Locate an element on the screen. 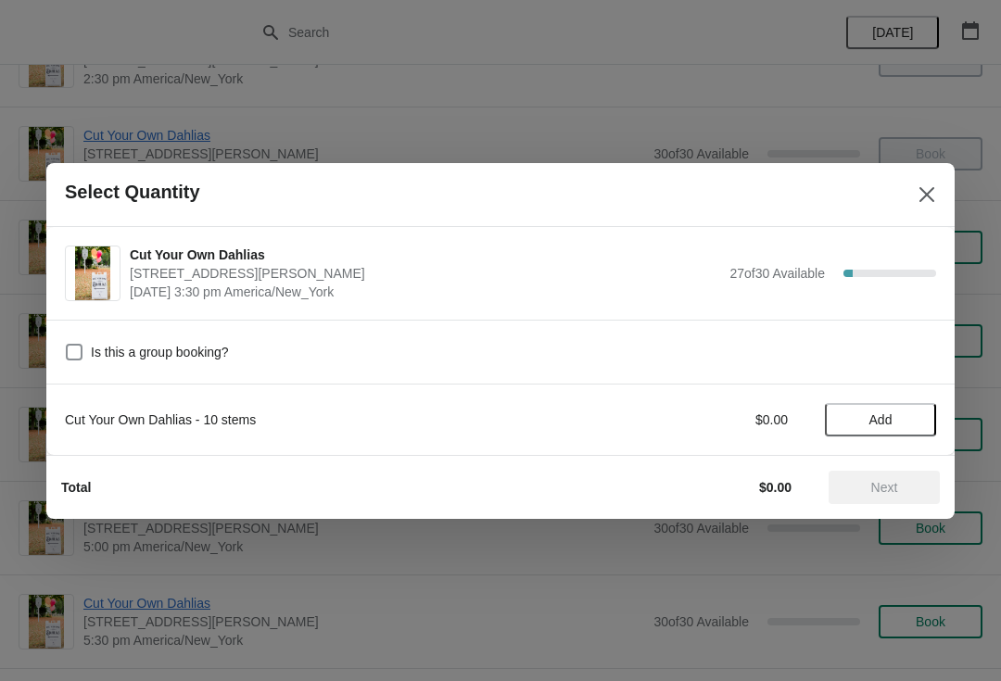 The height and width of the screenshot is (681, 1001). div: Cut Your Own Dahlias - 10 stems is located at coordinates (322, 420).